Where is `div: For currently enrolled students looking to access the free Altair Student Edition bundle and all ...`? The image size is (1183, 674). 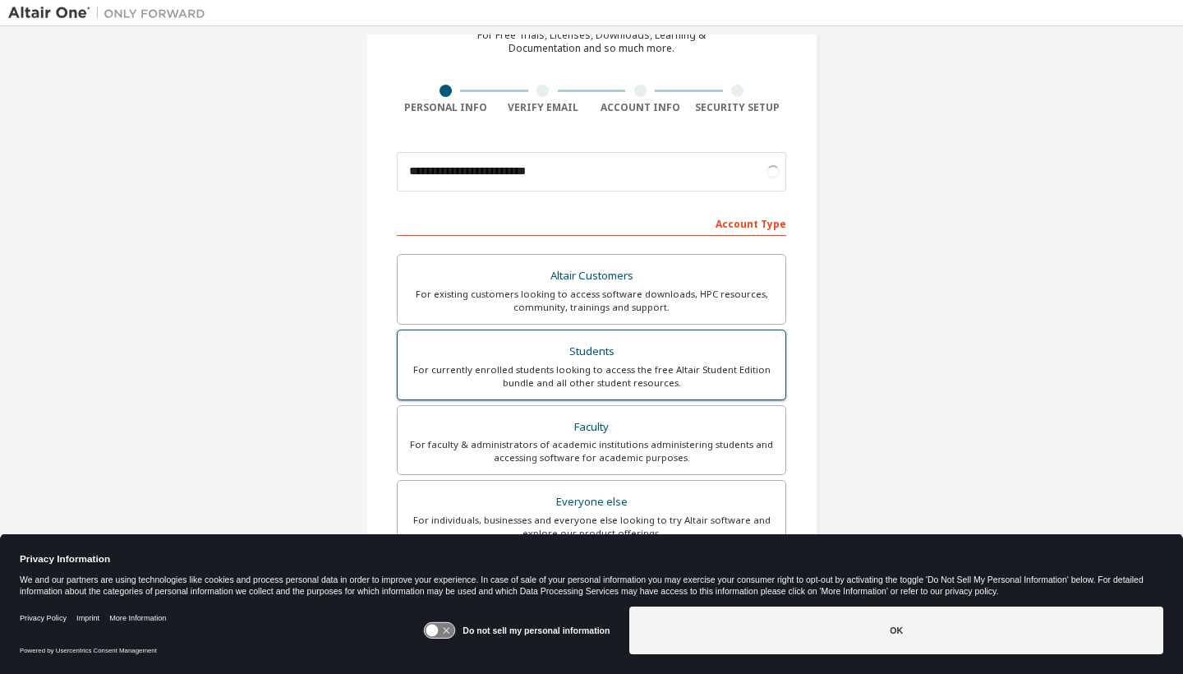
div: For currently enrolled students looking to access the free Altair Student Edition bundle and all ... is located at coordinates (591, 376).